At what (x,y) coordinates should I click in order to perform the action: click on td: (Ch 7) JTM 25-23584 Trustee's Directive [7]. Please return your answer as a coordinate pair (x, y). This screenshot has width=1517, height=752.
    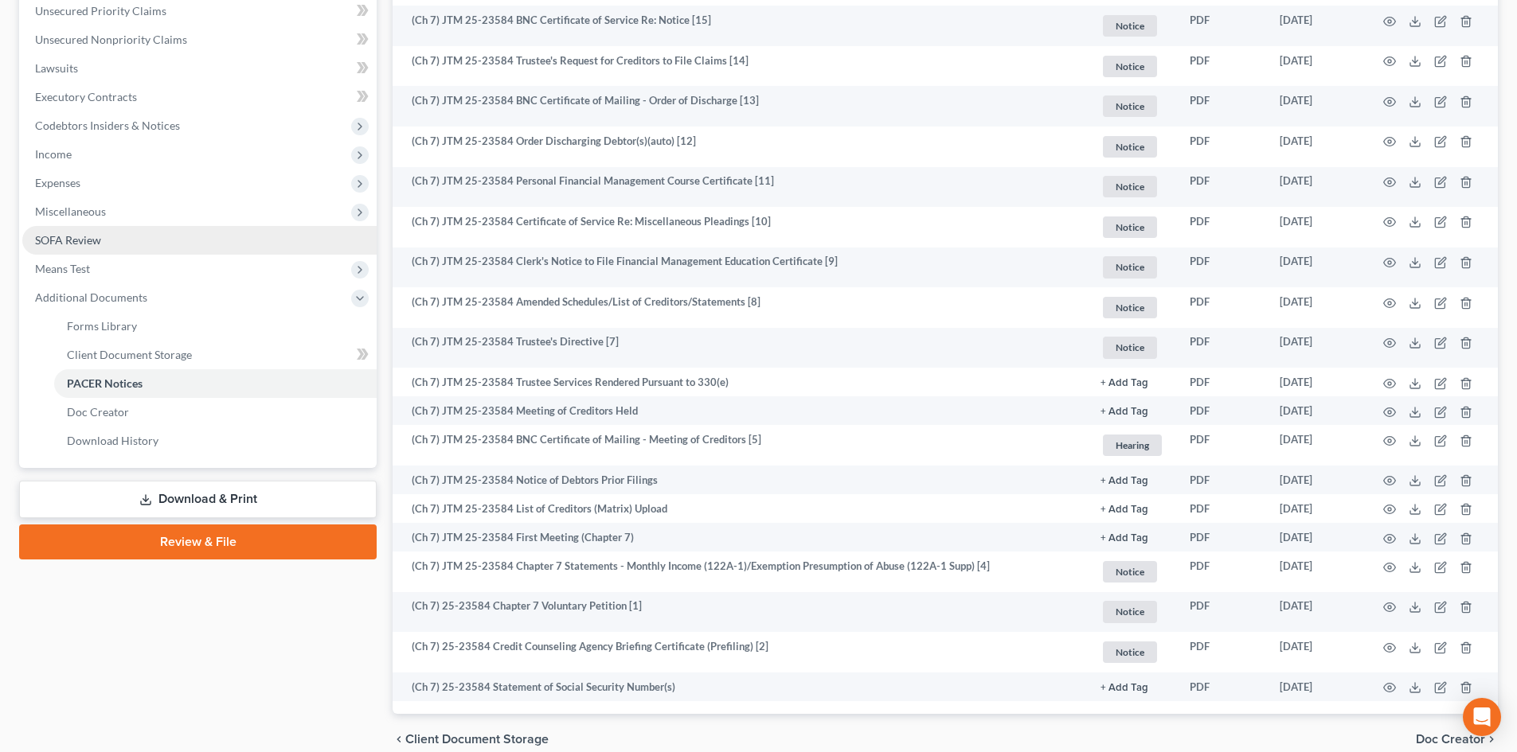
    Looking at the image, I should click on (740, 348).